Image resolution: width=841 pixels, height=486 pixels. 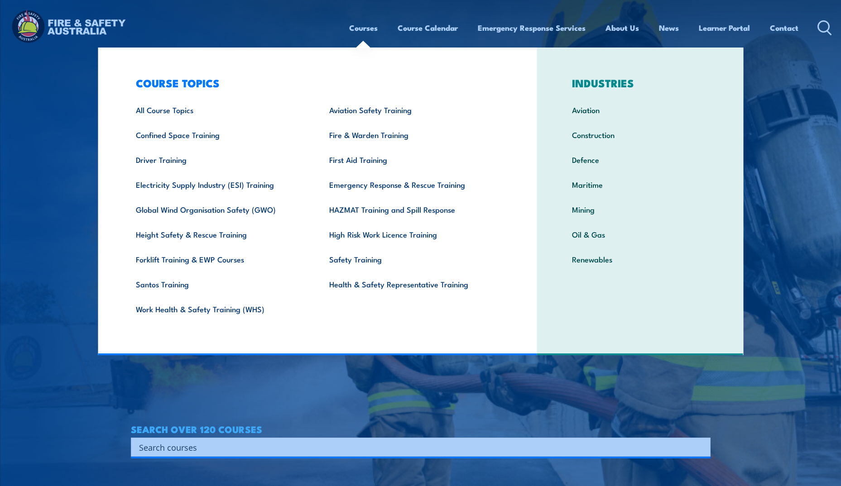 I want to click on a: Safety Training, so click(x=412, y=259).